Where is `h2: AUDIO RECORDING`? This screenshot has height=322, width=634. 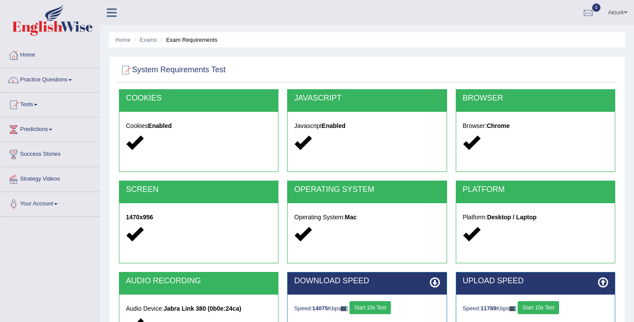 h2: AUDIO RECORDING is located at coordinates (199, 281).